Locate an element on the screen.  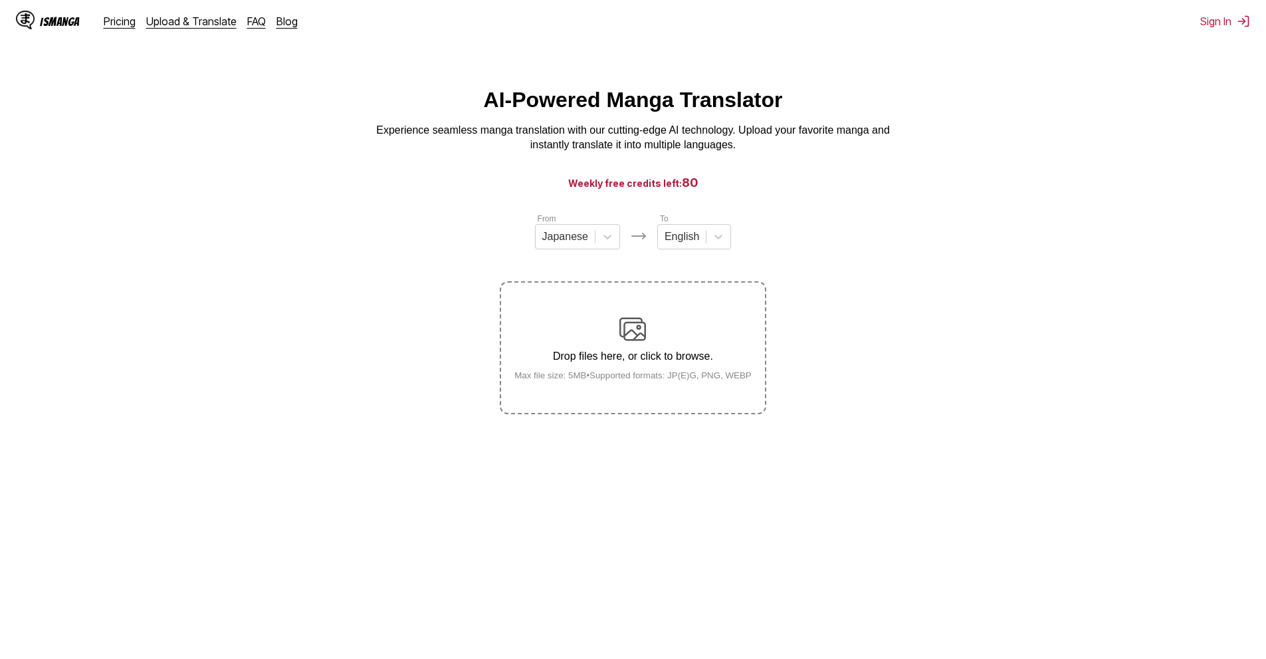
label: To is located at coordinates (664, 219).